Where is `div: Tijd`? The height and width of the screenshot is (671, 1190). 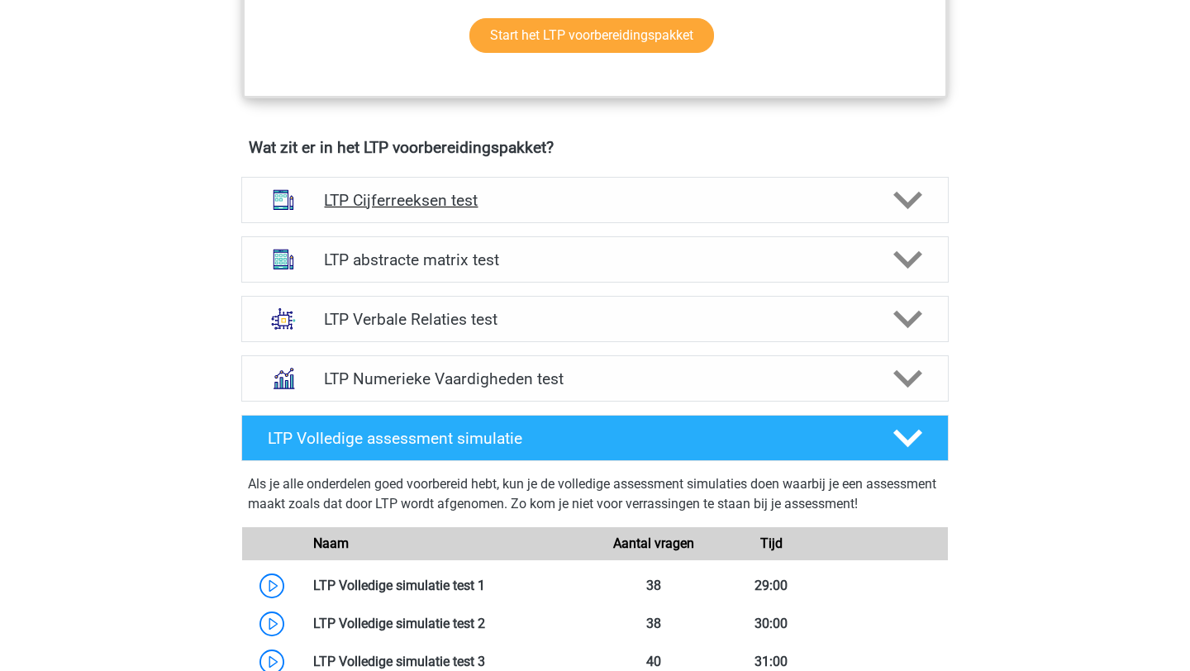
div: Tijd is located at coordinates (771, 544).